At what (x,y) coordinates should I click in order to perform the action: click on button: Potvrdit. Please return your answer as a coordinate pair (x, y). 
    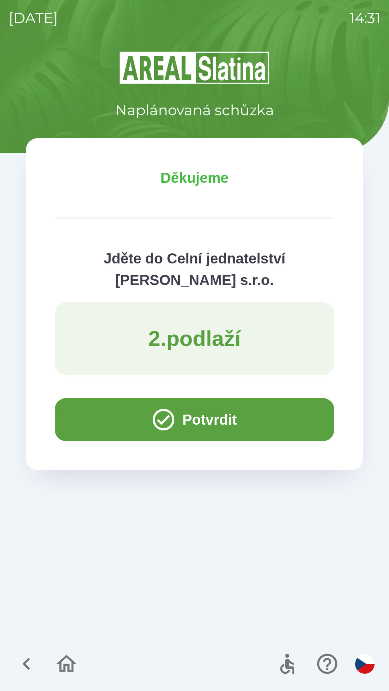
    Looking at the image, I should click on (194, 420).